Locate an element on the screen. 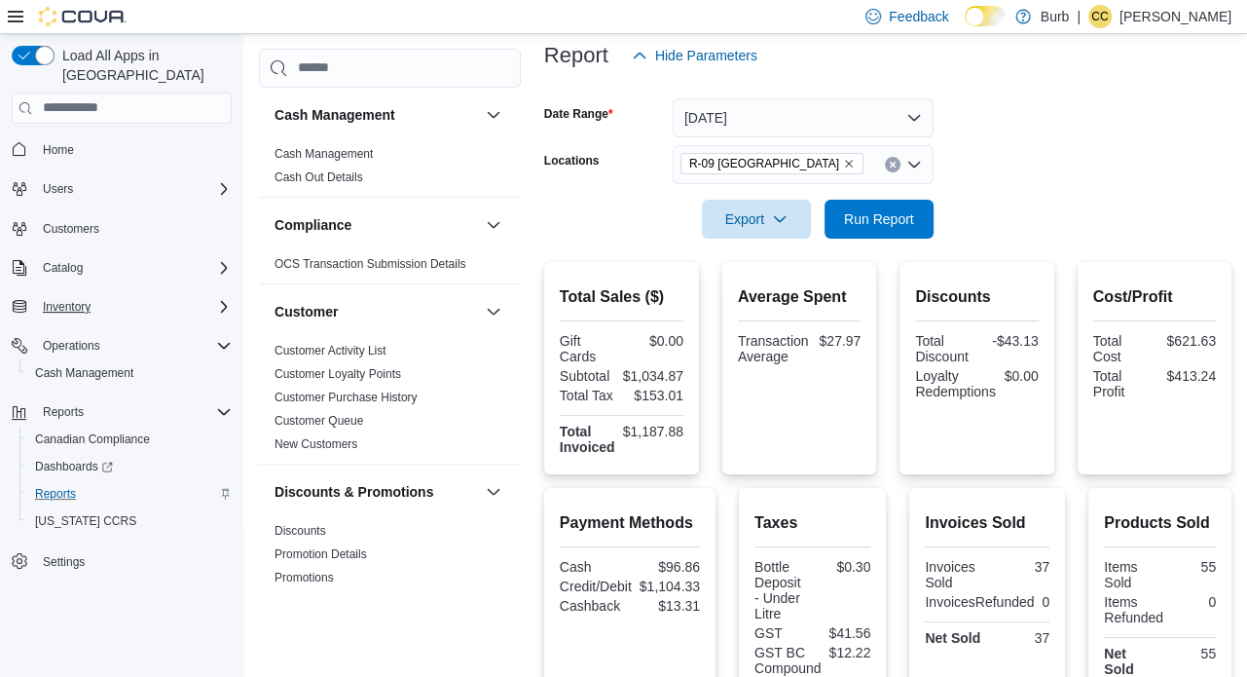 The width and height of the screenshot is (1247, 677). a: Customer Loyalty Points is located at coordinates (338, 374).